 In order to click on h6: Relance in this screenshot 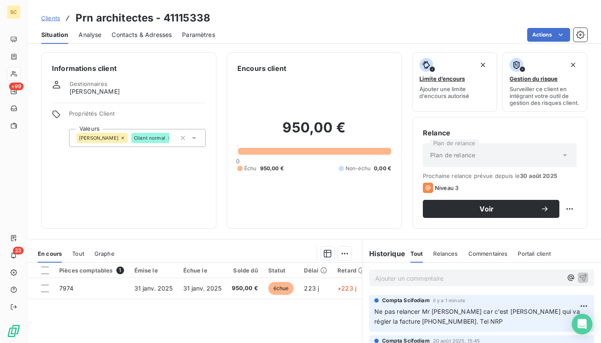, I will do `click(500, 133)`.